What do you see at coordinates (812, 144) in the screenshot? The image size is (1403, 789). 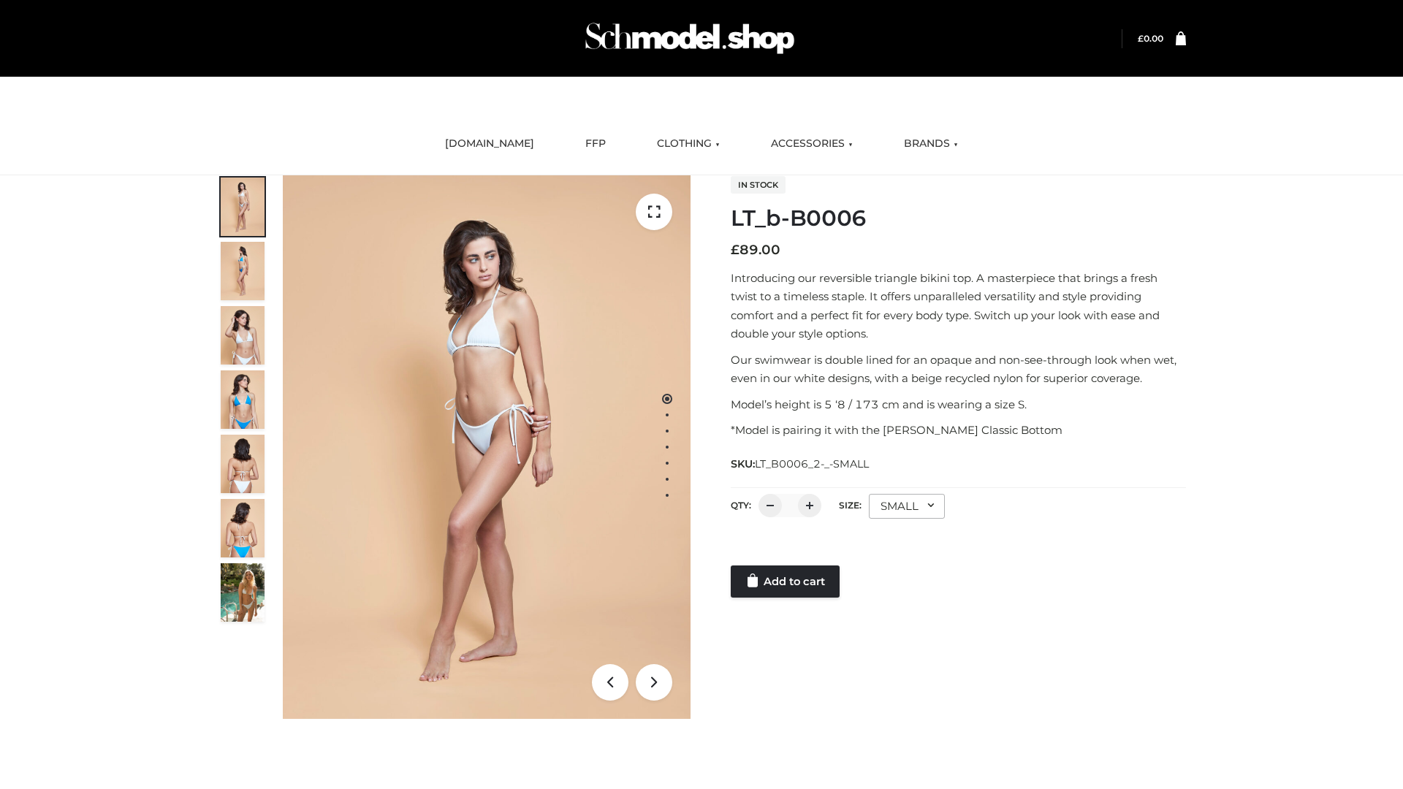 I see `a: ACCESSORIES` at bounding box center [812, 144].